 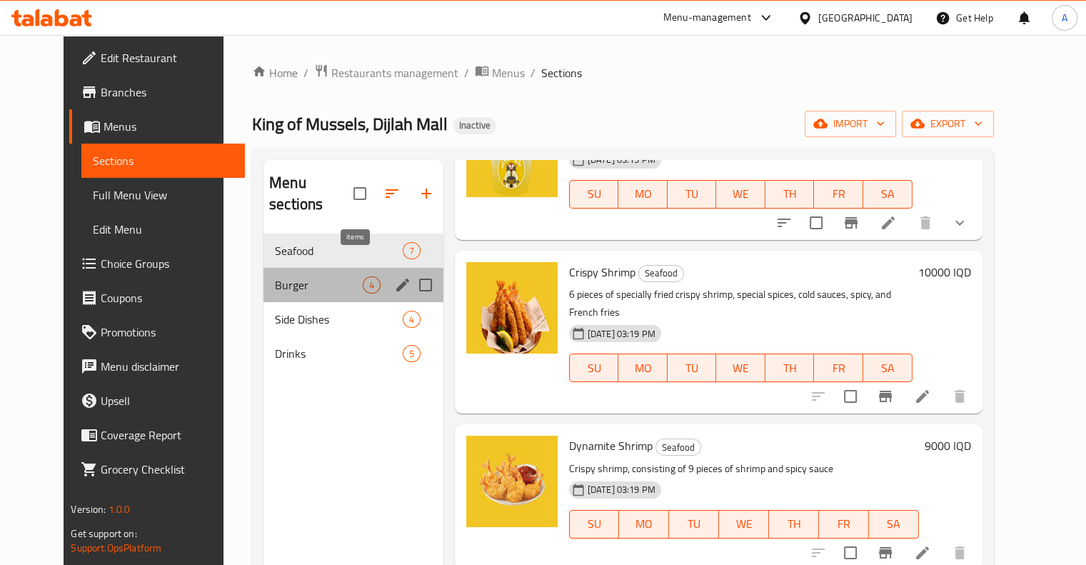 I want to click on span: Coupons, so click(x=167, y=298).